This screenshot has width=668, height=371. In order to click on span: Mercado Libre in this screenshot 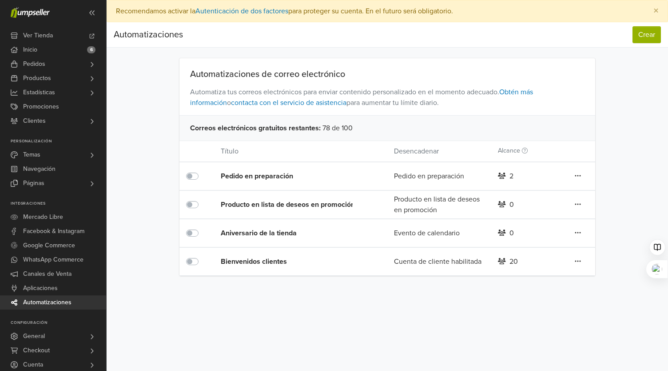, I will do `click(43, 217)`.